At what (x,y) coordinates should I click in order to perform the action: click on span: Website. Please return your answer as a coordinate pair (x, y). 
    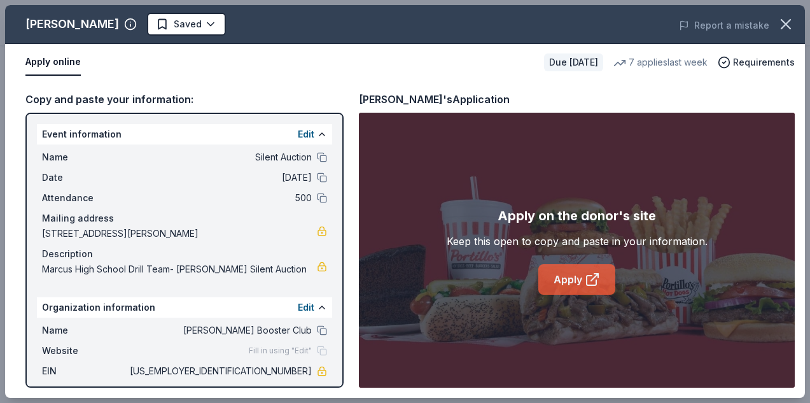
    Looking at the image, I should click on (85, 350).